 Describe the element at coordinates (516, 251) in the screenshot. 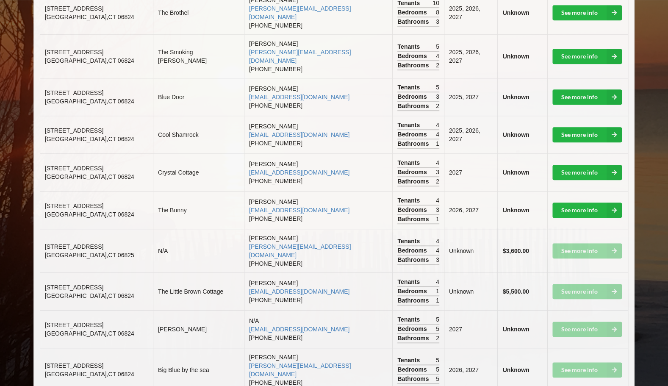

I see `b: $3,600.00` at that location.